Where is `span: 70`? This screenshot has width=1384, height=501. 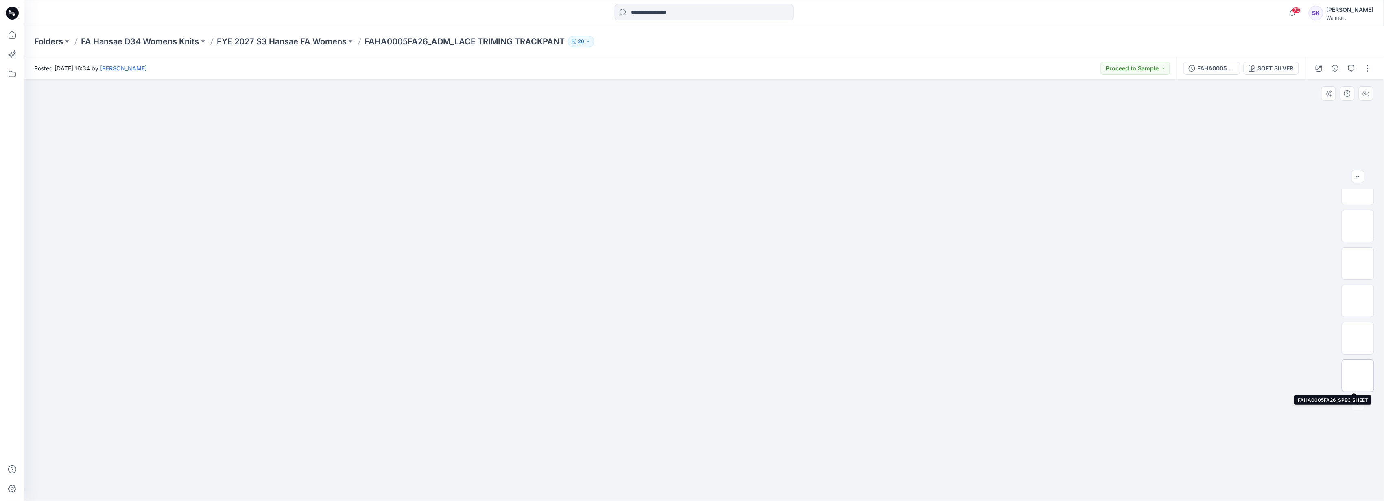 span: 70 is located at coordinates (1296, 10).